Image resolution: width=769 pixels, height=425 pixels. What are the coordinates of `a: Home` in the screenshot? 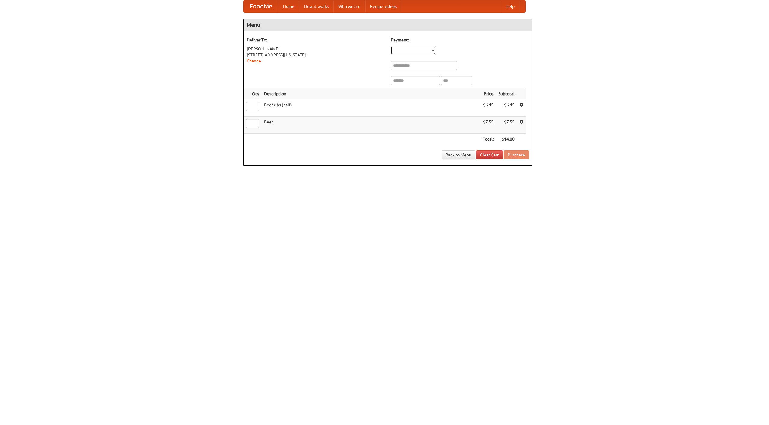 It's located at (289, 6).